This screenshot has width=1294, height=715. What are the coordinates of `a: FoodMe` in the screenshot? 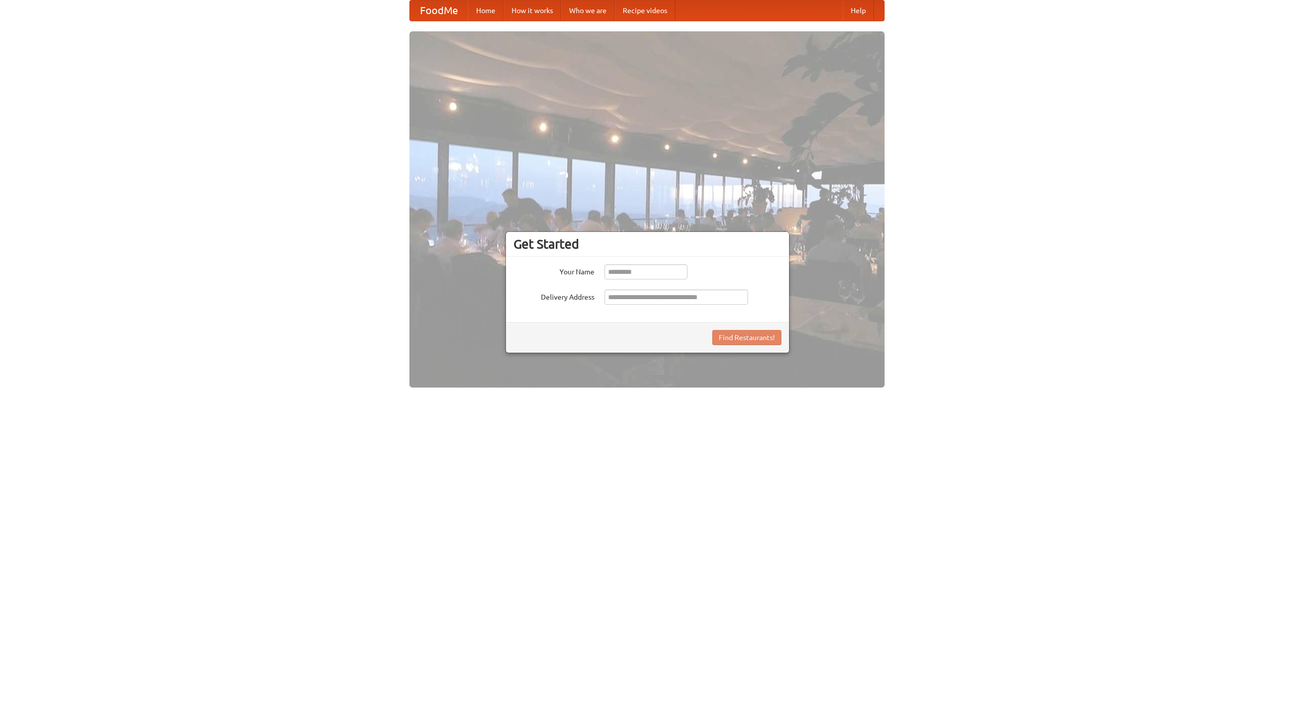 It's located at (439, 11).